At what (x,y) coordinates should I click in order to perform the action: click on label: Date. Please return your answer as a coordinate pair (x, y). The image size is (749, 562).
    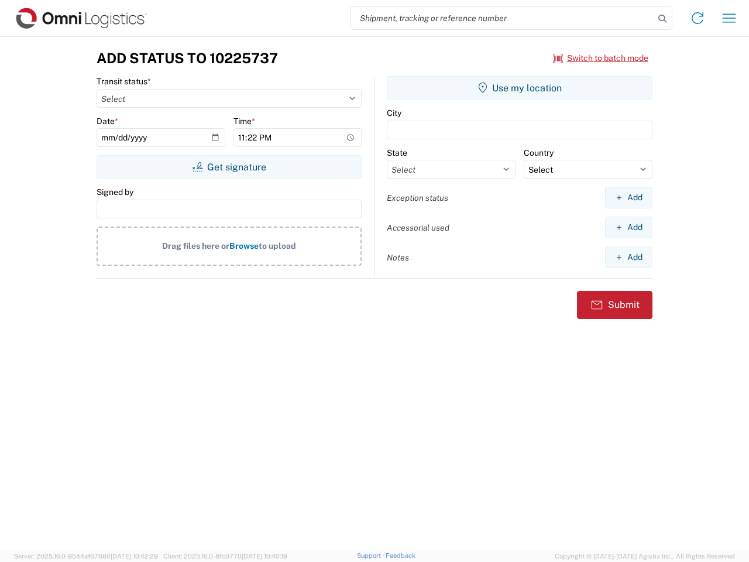
    Looking at the image, I should click on (107, 121).